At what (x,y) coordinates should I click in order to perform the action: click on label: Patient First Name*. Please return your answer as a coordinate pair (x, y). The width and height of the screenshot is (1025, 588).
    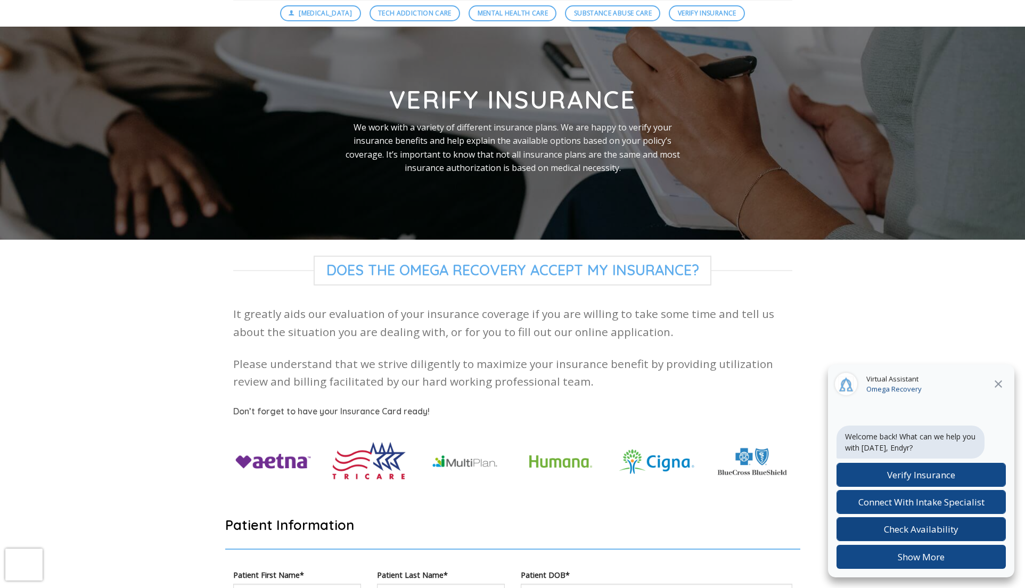
    Looking at the image, I should click on (297, 574).